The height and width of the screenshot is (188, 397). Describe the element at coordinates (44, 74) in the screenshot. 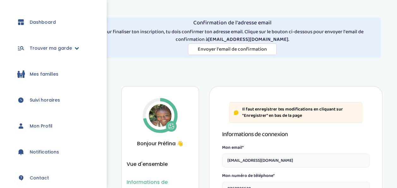

I see `span: Mes familles` at that location.